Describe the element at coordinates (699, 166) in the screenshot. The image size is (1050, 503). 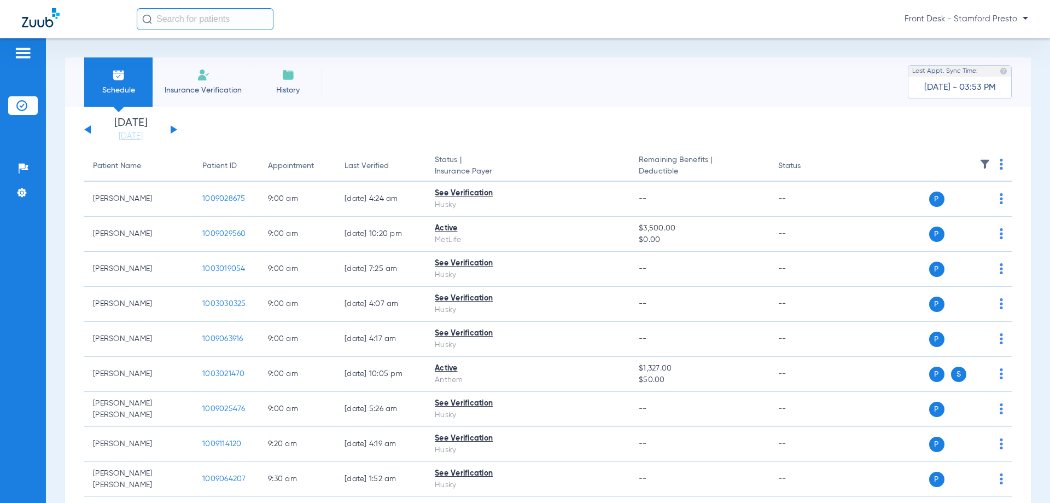
I see `th: Remaining Benefits |` at that location.